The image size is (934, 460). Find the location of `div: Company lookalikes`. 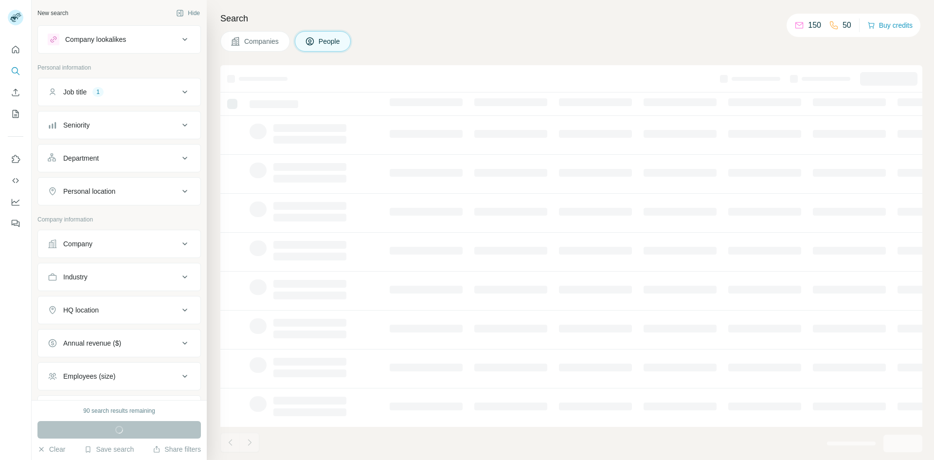

div: Company lookalikes is located at coordinates (95, 39).